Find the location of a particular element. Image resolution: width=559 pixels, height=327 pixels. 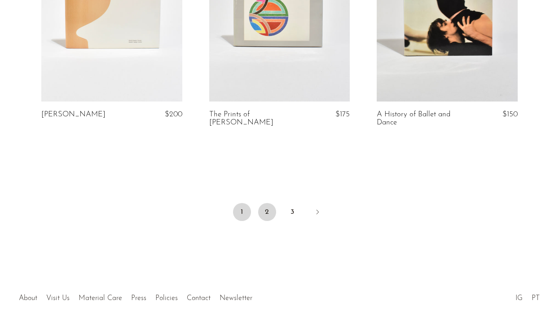

a: 2 is located at coordinates (267, 212).